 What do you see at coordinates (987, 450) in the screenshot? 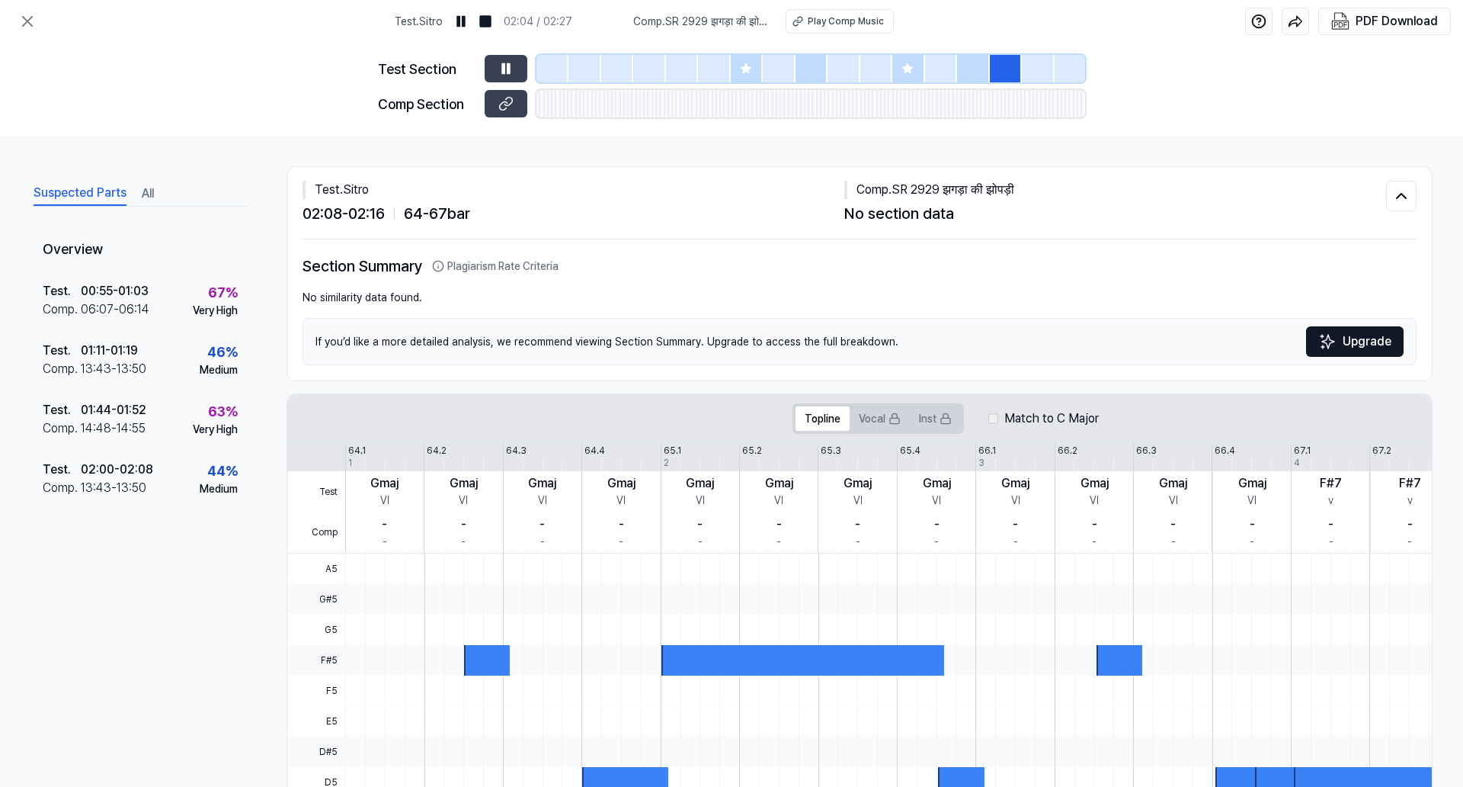
I see `div: 66.1` at bounding box center [987, 450].